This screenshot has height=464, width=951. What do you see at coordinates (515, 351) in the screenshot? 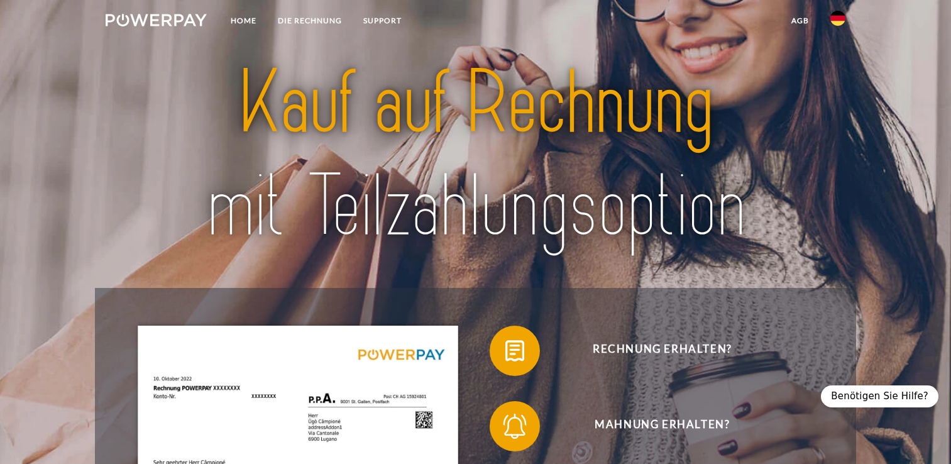
I see `img: qb_bill.svg` at bounding box center [515, 351].